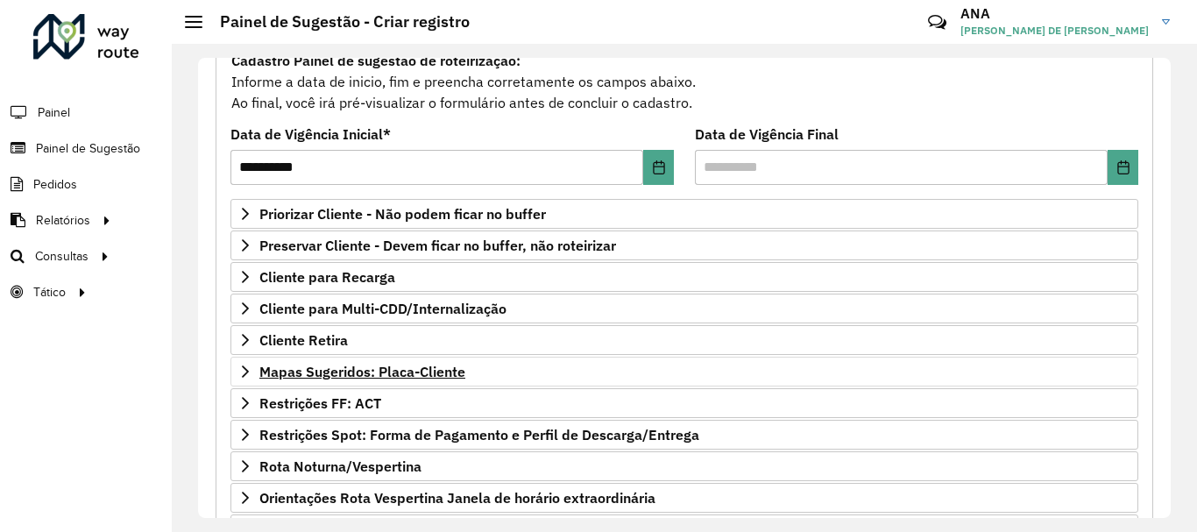  What do you see at coordinates (437, 245) in the screenshot?
I see `span: Preservar Cliente - Devem ficar no buffer, não roteirizar` at bounding box center [437, 245].